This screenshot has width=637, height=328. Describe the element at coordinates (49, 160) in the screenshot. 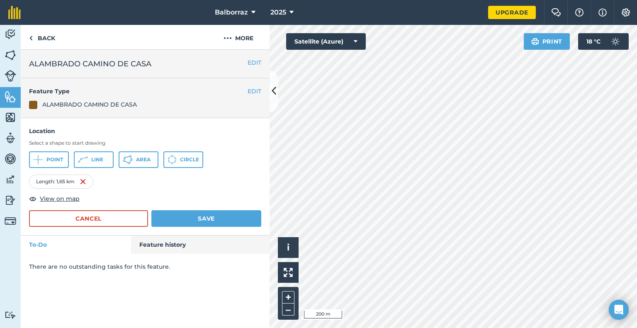

I see `button: Point` at that location.